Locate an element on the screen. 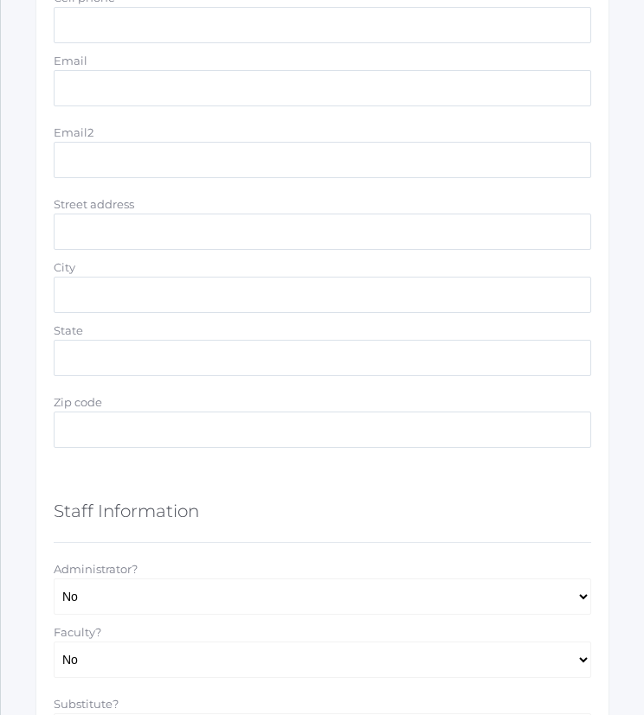 Image resolution: width=644 pixels, height=715 pixels. label: Administrator? is located at coordinates (95, 569).